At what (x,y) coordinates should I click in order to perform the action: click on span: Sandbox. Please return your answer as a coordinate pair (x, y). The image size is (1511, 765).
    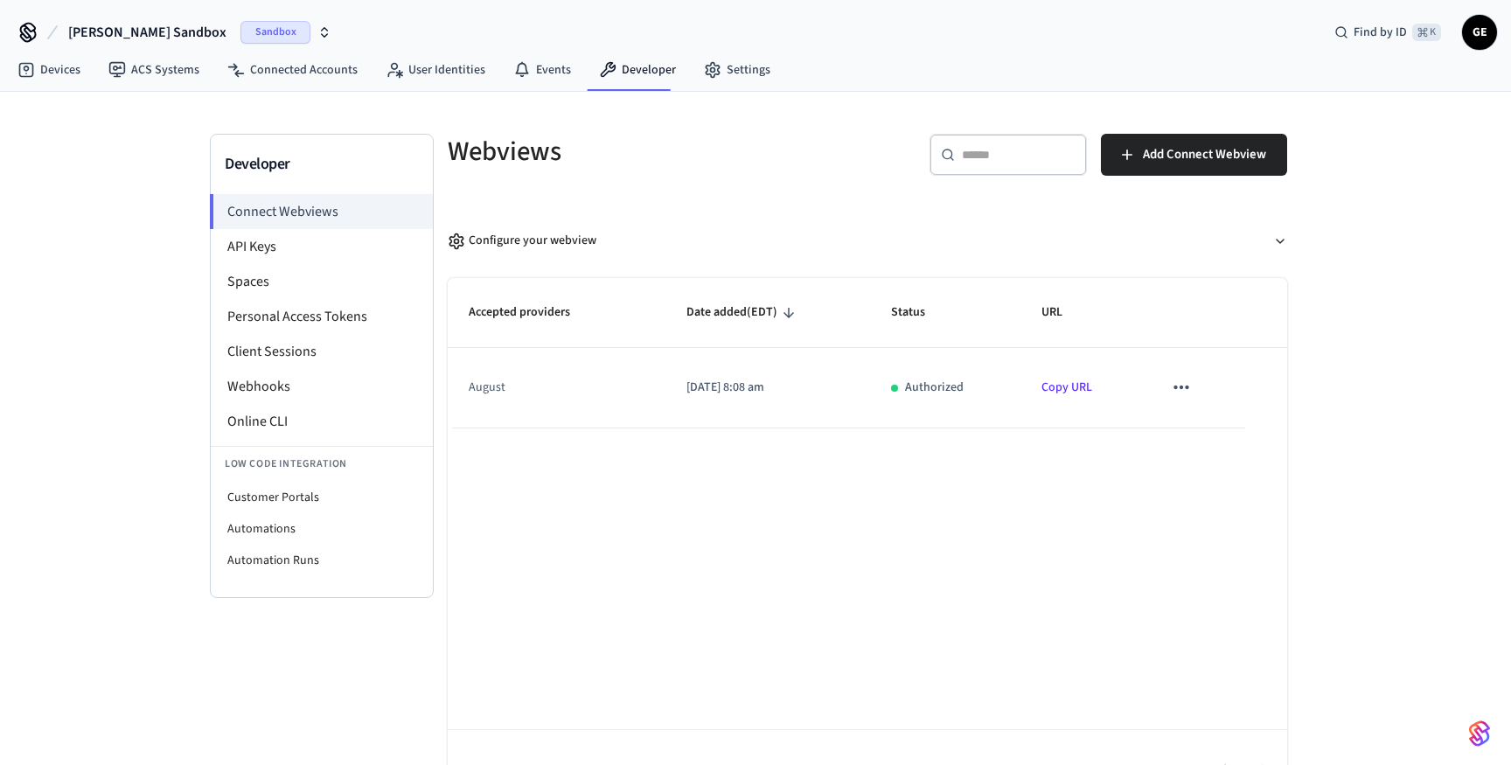
    Looking at the image, I should click on (275, 32).